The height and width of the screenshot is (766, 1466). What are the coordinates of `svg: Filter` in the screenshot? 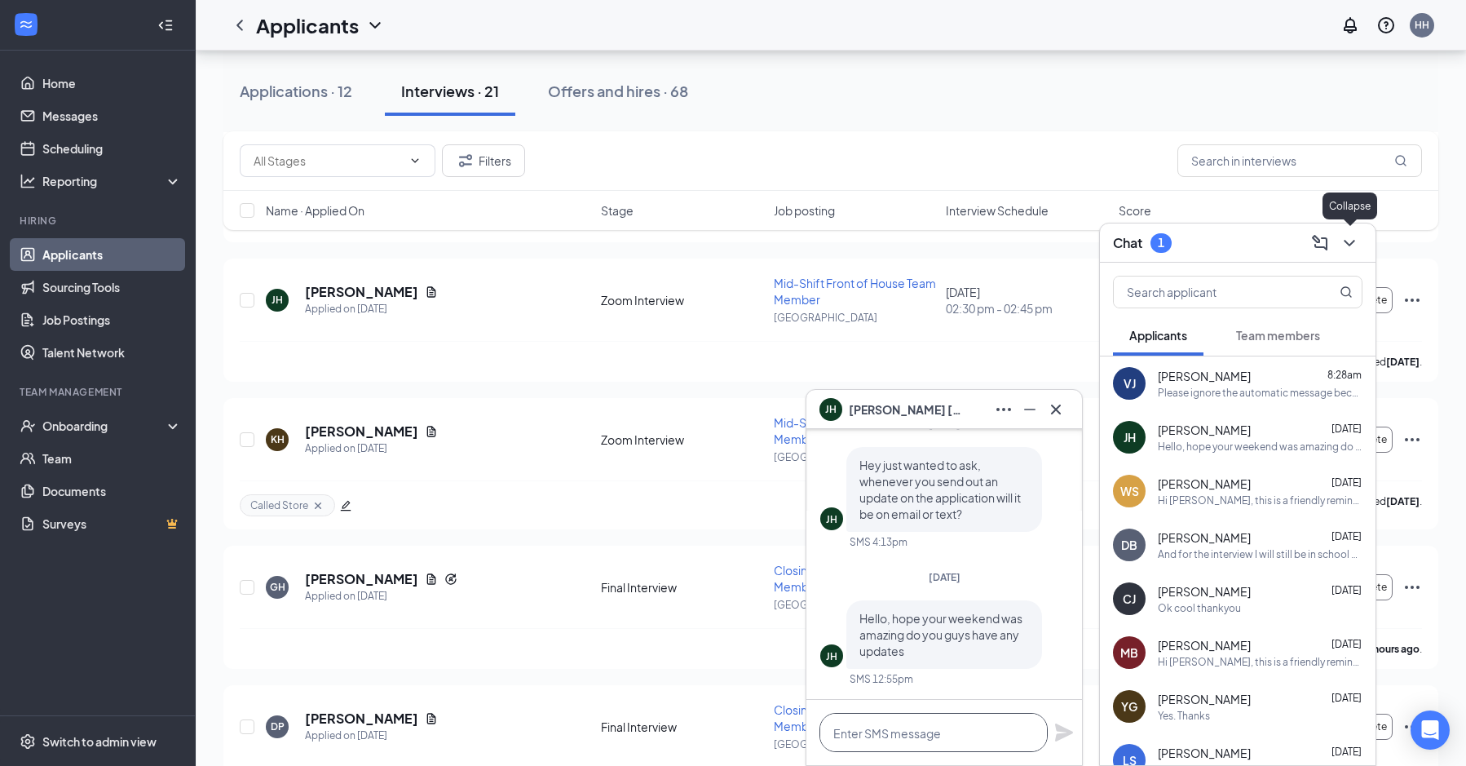 It's located at (466, 161).